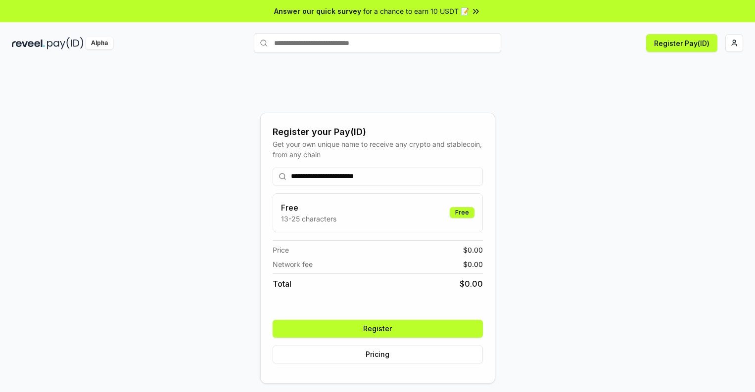 This screenshot has width=755, height=392. Describe the element at coordinates (462, 213) in the screenshot. I see `div: Free` at that location.